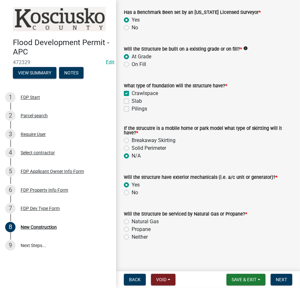 The width and height of the screenshot is (300, 288). What do you see at coordinates (183, 49) in the screenshot?
I see `label: Will the Structure be built on a existing grade or on fill?` at bounding box center [183, 49].